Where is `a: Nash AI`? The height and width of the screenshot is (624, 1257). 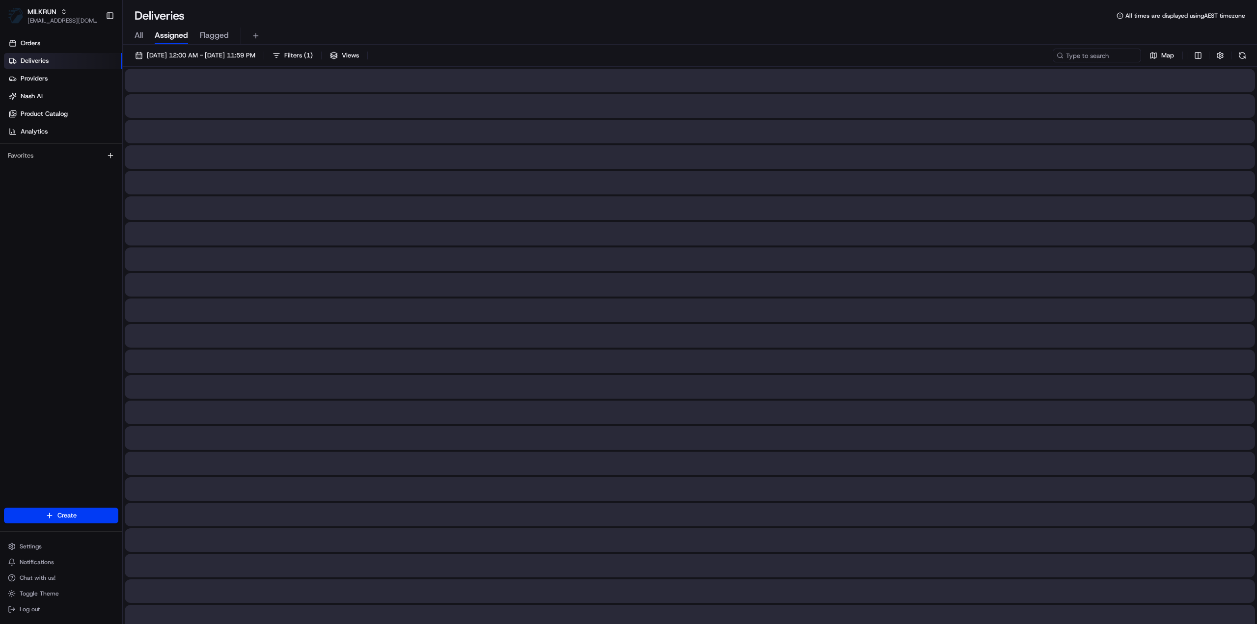 a: Nash AI is located at coordinates (63, 96).